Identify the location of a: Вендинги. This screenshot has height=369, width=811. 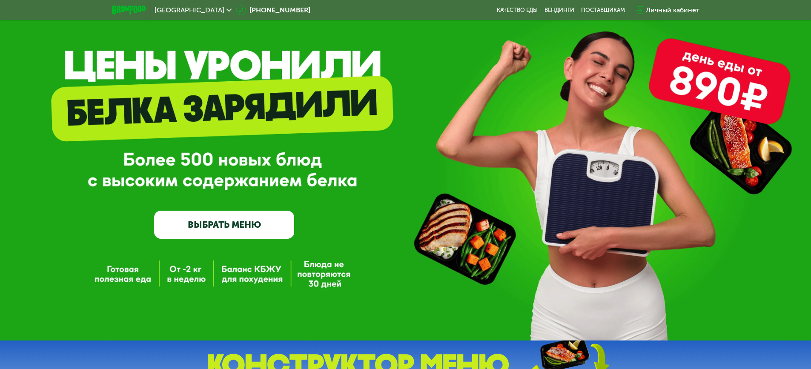
(560, 10).